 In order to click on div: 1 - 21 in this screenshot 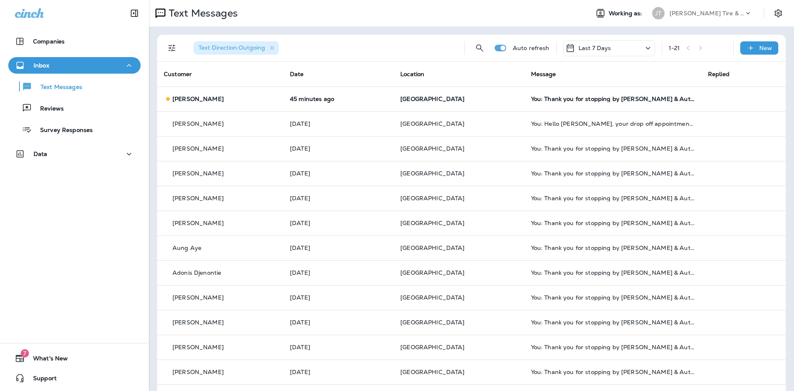, I will do `click(675, 48)`.